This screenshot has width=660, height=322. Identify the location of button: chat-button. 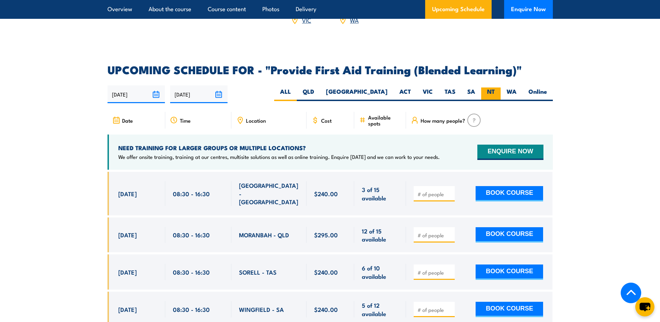
(645, 306).